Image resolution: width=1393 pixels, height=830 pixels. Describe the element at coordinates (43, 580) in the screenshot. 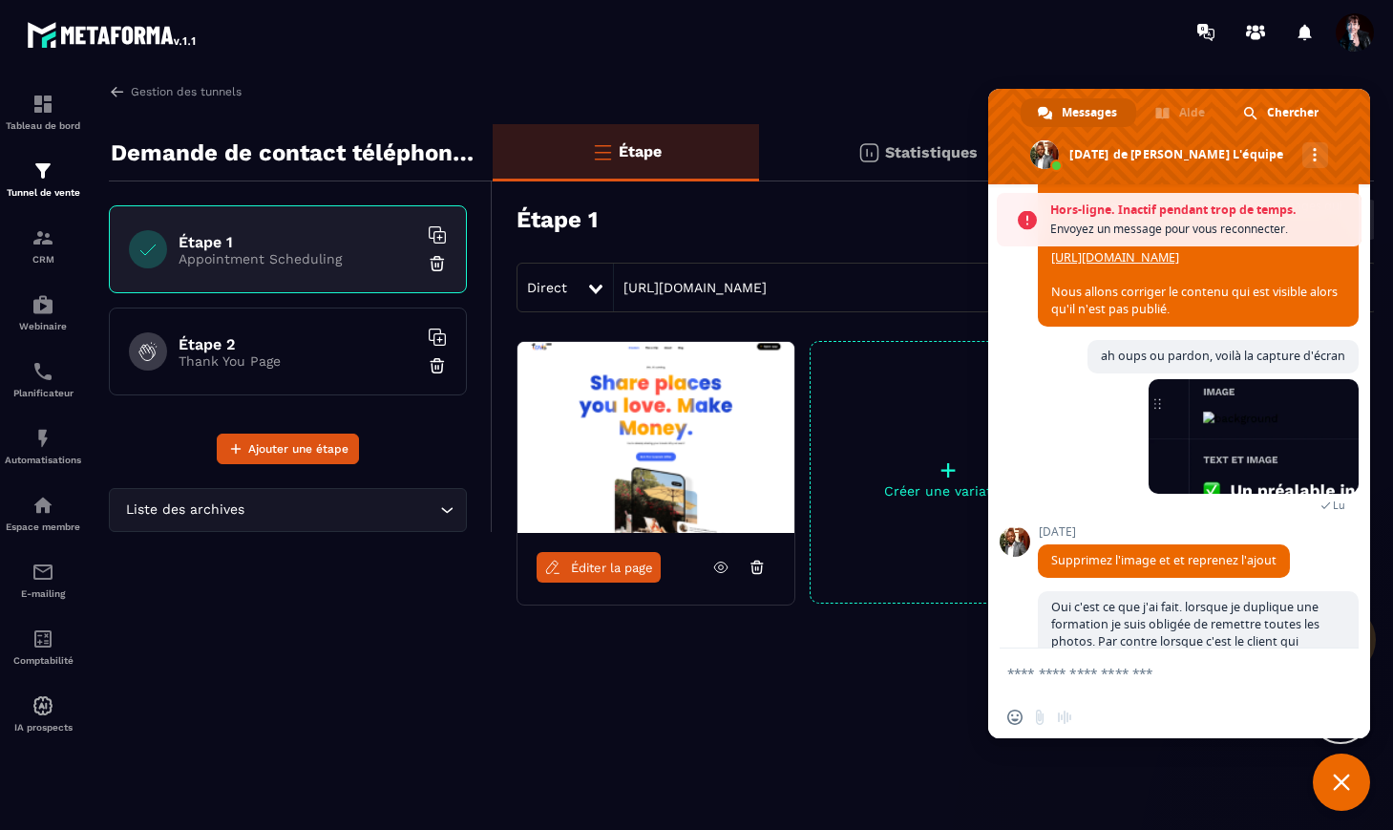

I see `a: emailemailE-mailing` at that location.